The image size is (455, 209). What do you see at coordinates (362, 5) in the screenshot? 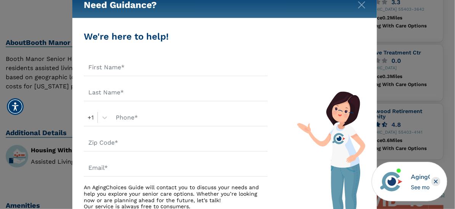
I see `img: modal-close.svg` at bounding box center [362, 5].